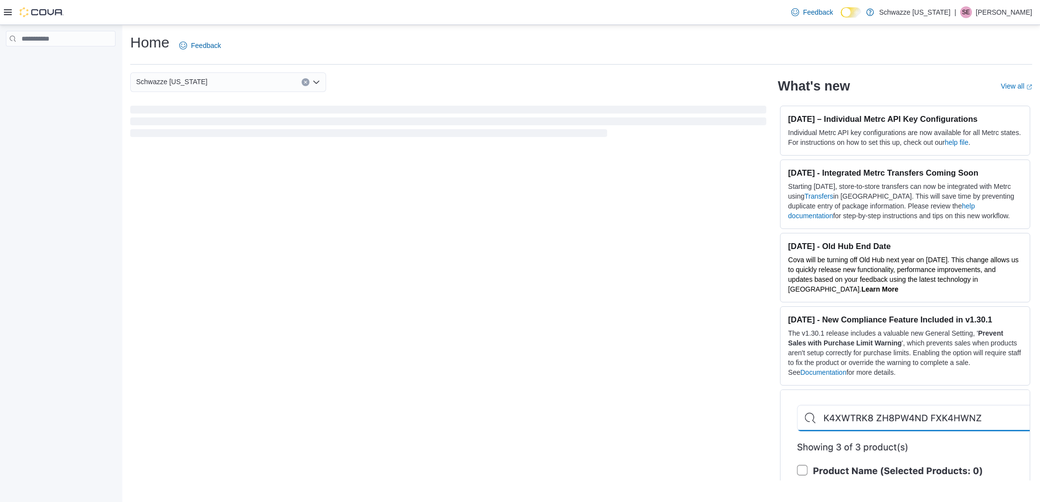 This screenshot has width=1040, height=502. Describe the element at coordinates (61, 60) in the screenshot. I see `nav: Complex example` at that location.